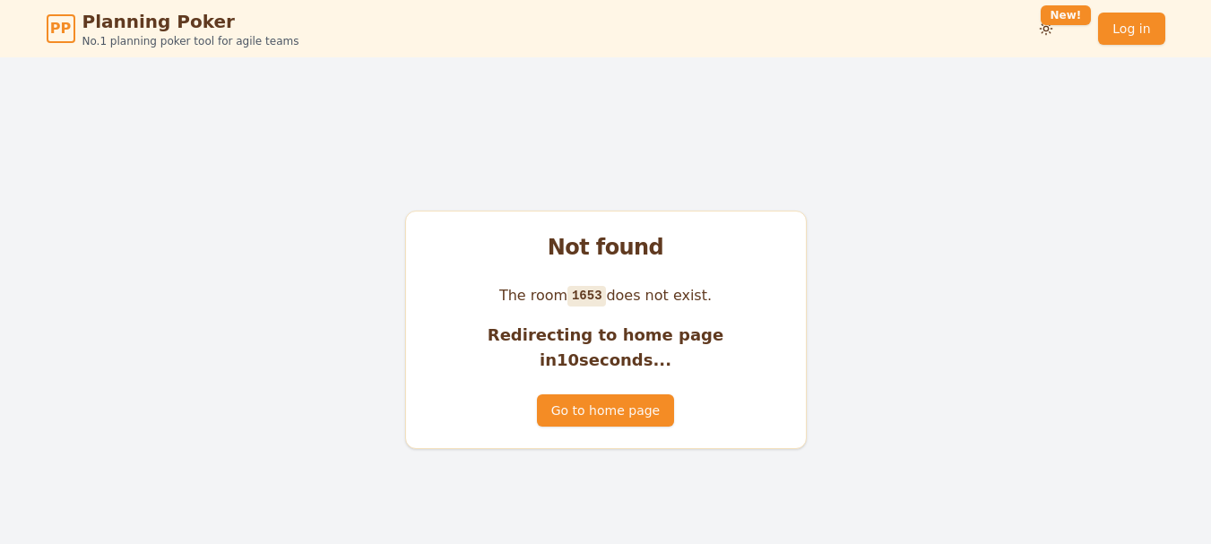  I want to click on code: 1653, so click(586, 296).